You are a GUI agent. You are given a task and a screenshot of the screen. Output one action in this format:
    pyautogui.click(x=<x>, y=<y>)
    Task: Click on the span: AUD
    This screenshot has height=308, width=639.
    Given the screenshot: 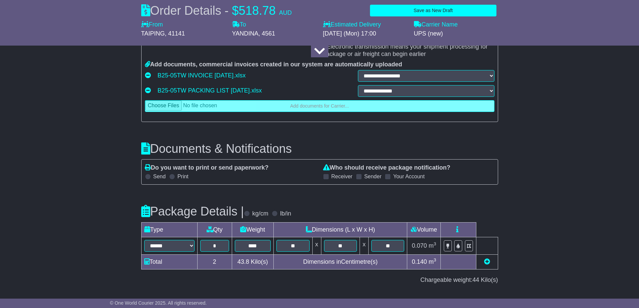 What is the action you would take?
    pyautogui.click(x=285, y=13)
    